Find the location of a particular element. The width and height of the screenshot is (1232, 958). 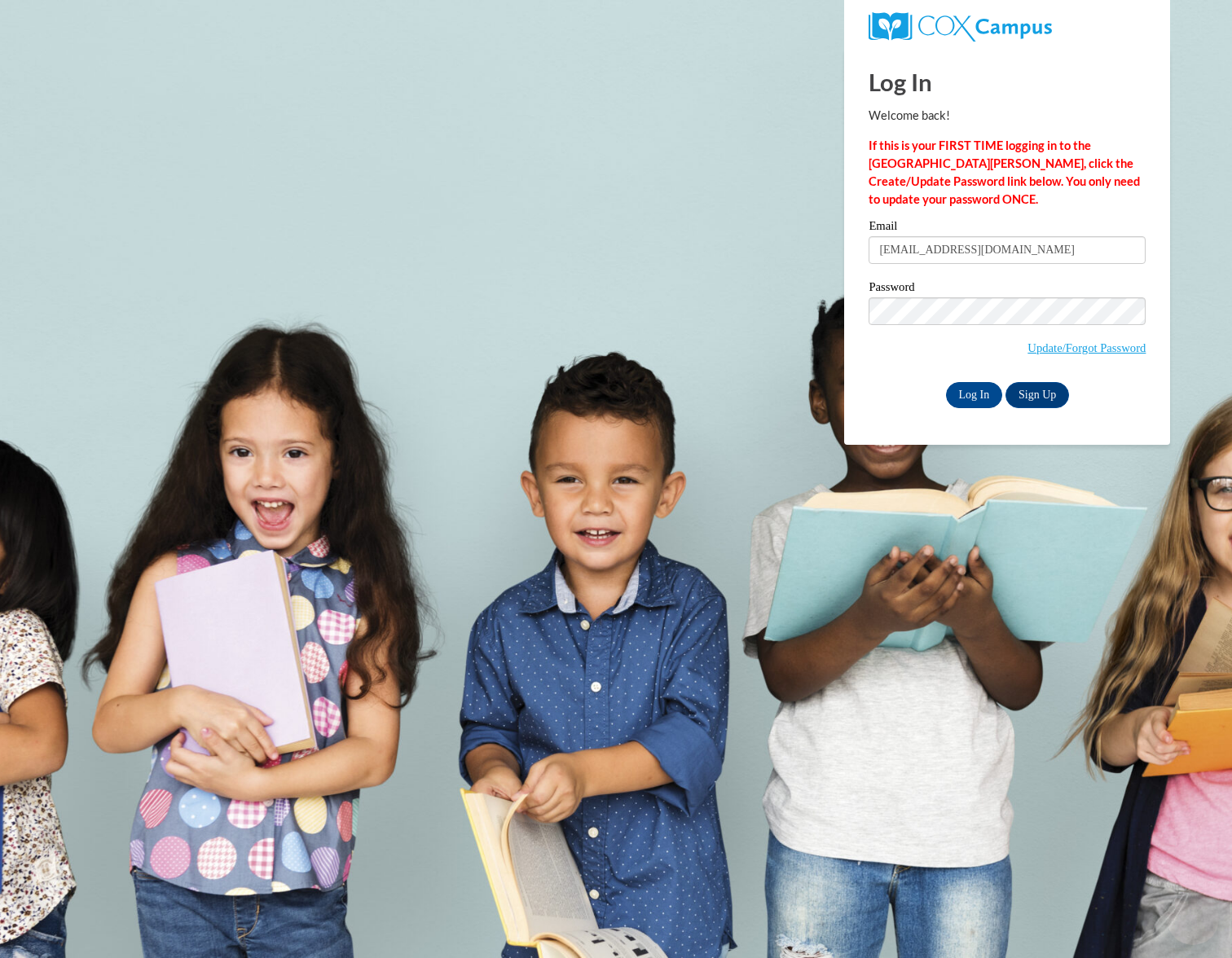

a: Sign Up is located at coordinates (1037, 395).